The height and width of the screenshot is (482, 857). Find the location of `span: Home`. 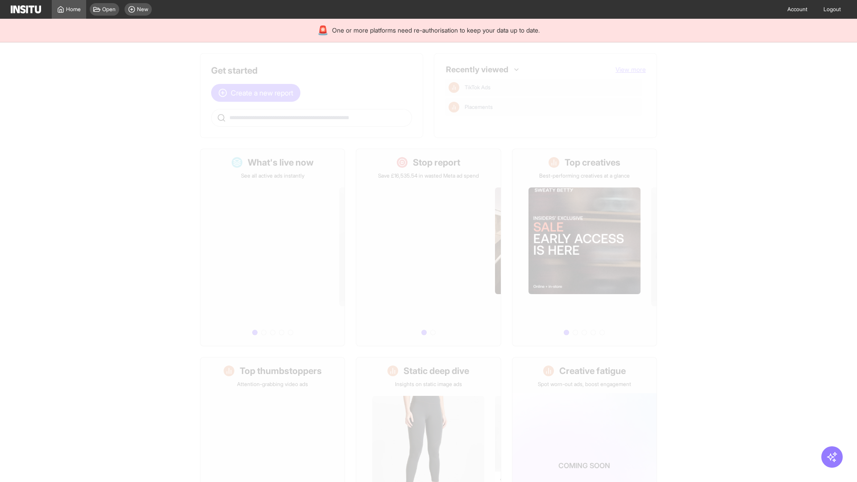

span: Home is located at coordinates (73, 9).